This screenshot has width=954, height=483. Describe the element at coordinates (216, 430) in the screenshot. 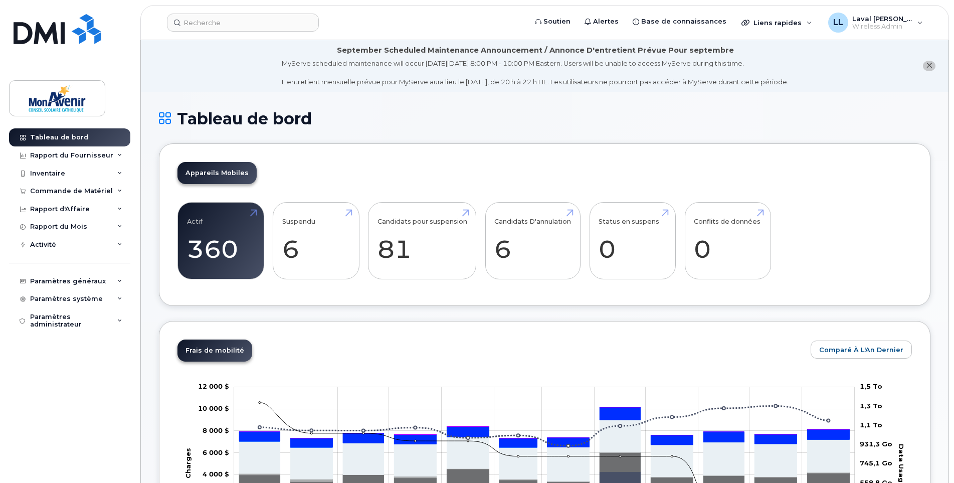

I see `tspan: 8 000 $` at that location.